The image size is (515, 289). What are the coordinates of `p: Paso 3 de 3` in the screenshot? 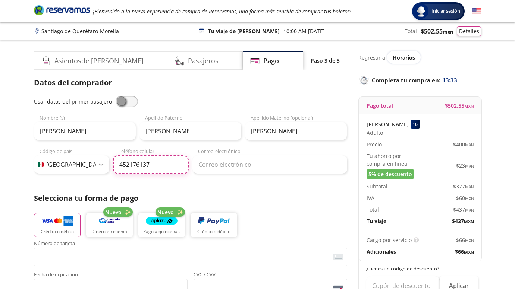 It's located at (325, 60).